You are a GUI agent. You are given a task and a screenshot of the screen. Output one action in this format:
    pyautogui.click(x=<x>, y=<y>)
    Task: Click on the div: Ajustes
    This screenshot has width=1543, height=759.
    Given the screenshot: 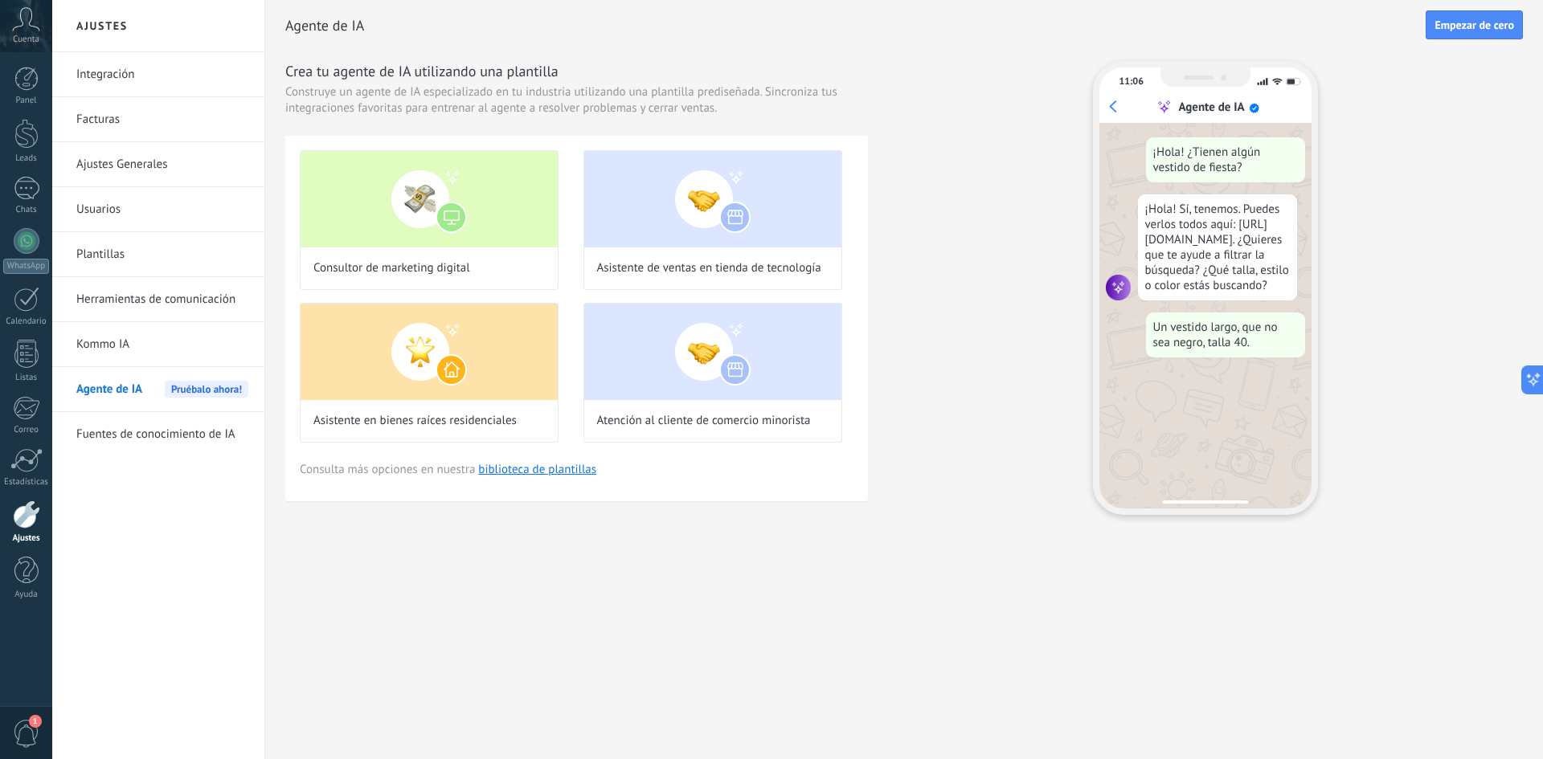 What is the action you would take?
    pyautogui.click(x=27, y=538)
    